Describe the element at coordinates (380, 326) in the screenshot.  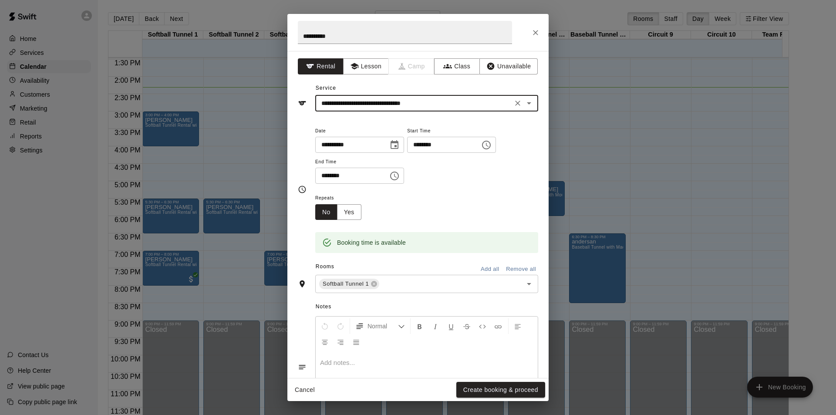
I see `button: Formatting Options` at that location.